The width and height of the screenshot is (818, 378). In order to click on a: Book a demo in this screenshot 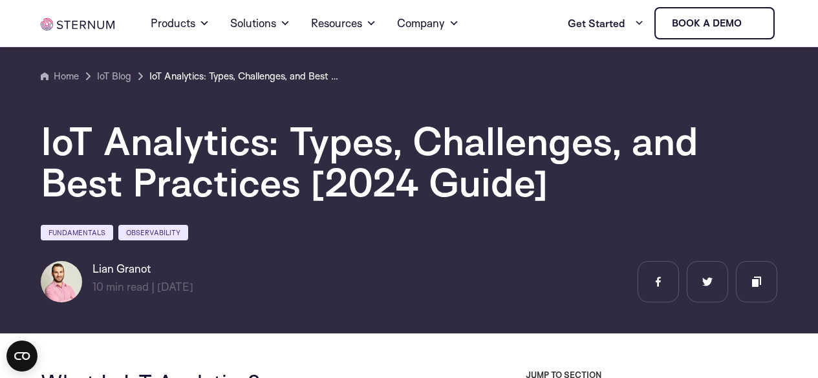, I will do `click(714, 23)`.